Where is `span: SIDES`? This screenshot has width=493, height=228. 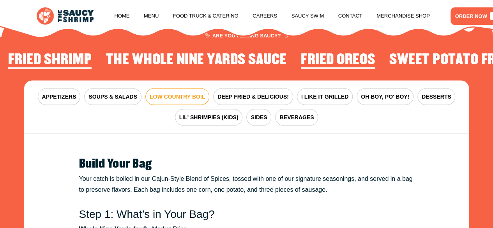
span: SIDES is located at coordinates (259, 117).